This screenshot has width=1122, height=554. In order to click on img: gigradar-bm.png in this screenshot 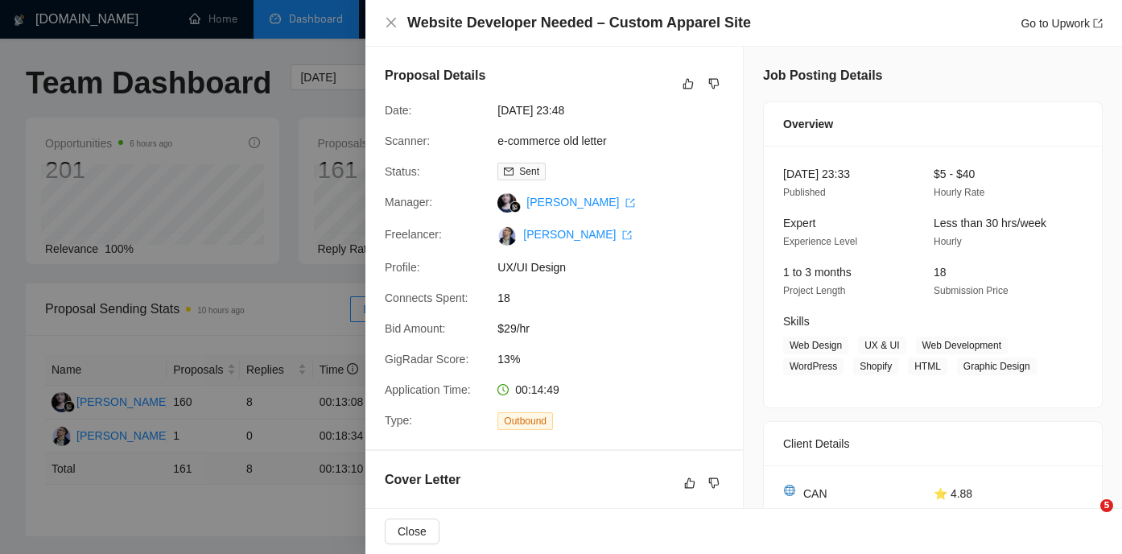, I will do `click(515, 207)`.